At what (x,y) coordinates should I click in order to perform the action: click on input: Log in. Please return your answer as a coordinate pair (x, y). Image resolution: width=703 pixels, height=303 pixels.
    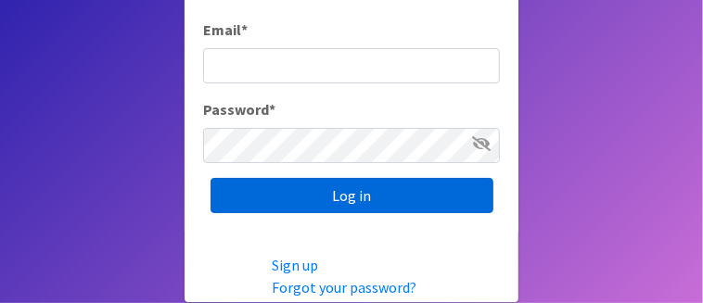
    Looking at the image, I should click on (352, 196).